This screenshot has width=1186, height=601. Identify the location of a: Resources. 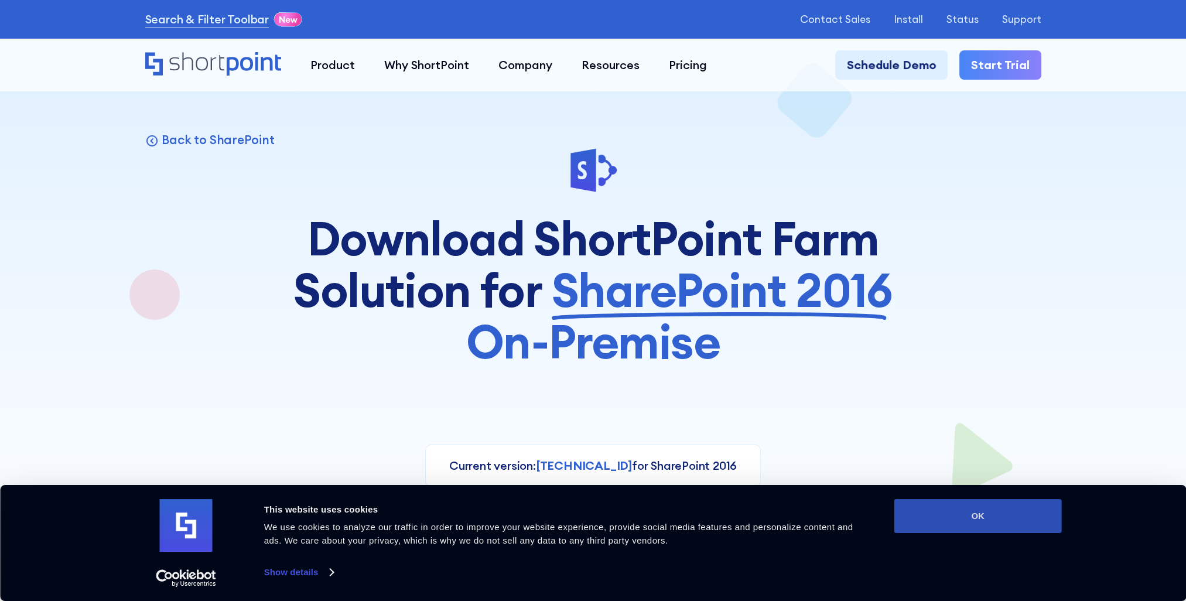
(610, 65).